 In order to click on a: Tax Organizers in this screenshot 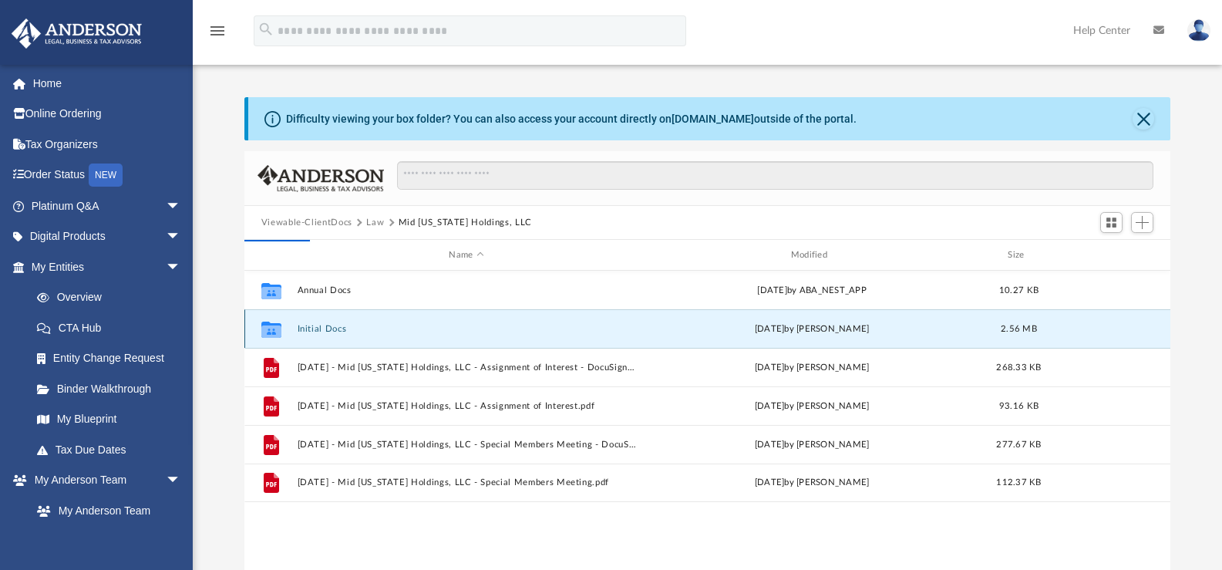, I will do `click(107, 144)`.